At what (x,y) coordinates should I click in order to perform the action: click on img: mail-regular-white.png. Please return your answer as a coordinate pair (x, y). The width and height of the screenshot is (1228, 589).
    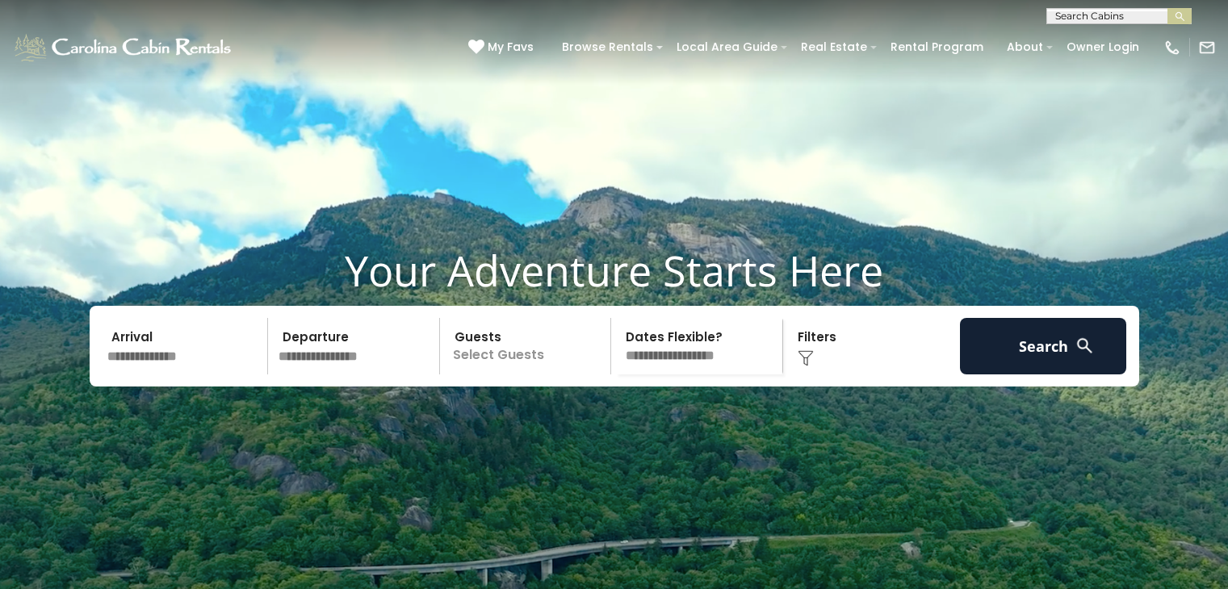
    Looking at the image, I should click on (1207, 48).